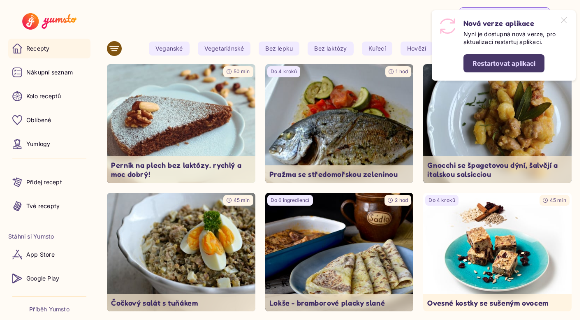  I want to click on p: Kolo receptů, so click(44, 96).